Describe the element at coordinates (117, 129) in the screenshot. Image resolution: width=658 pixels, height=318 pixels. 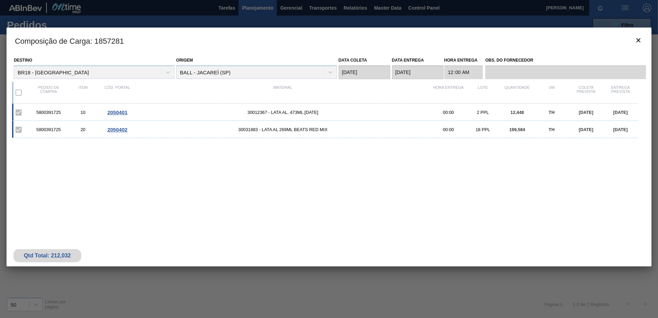
I see `span: 2050402` at that location.